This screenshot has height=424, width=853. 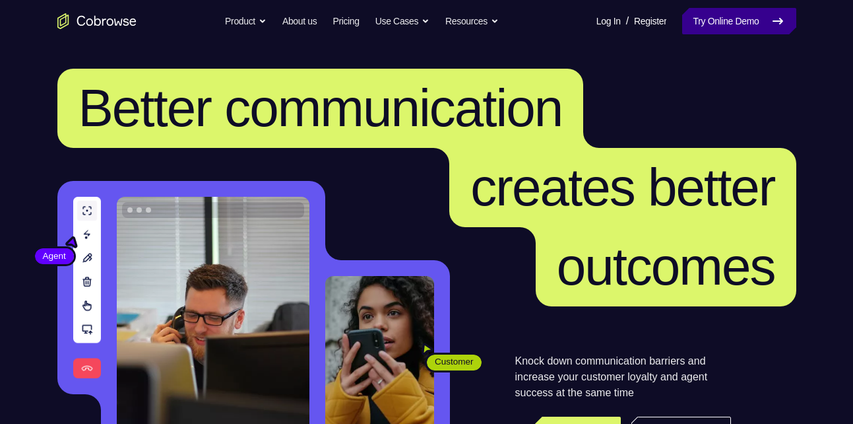 I want to click on span: Better communication, so click(x=321, y=108).